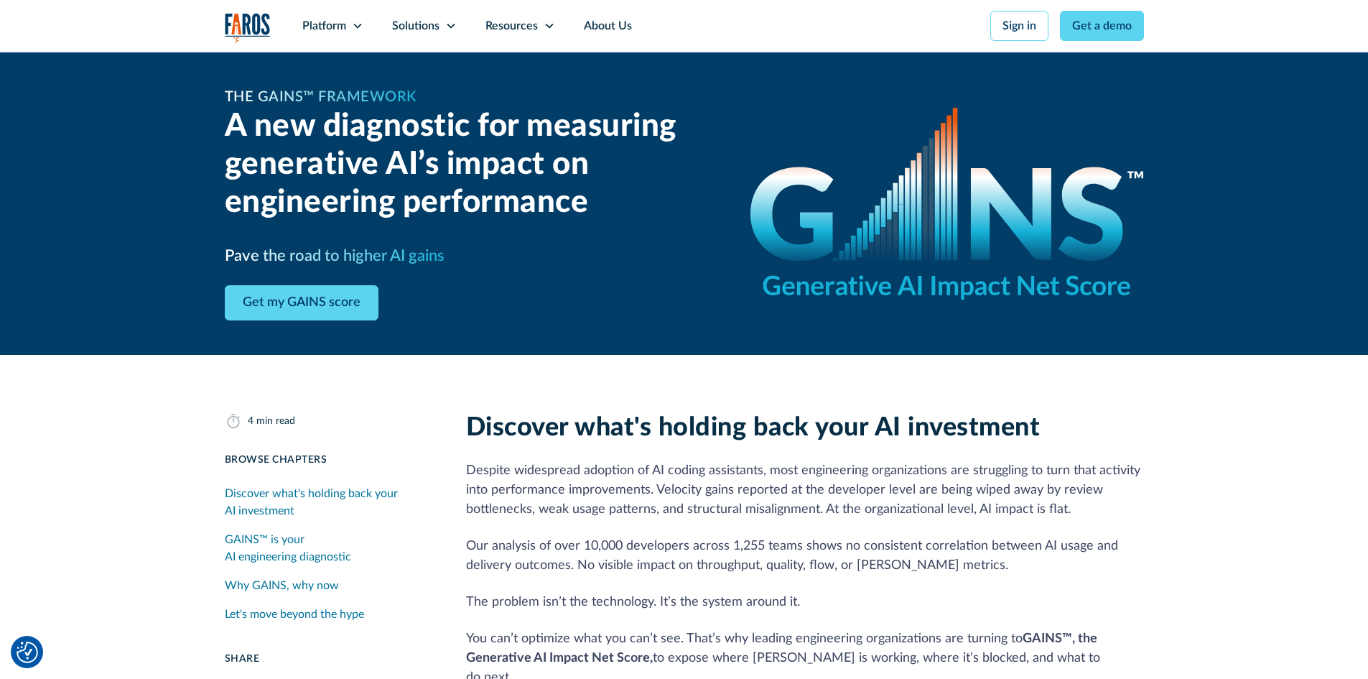 The image size is (1368, 679). Describe the element at coordinates (416, 26) in the screenshot. I see `div: Solutions` at that location.